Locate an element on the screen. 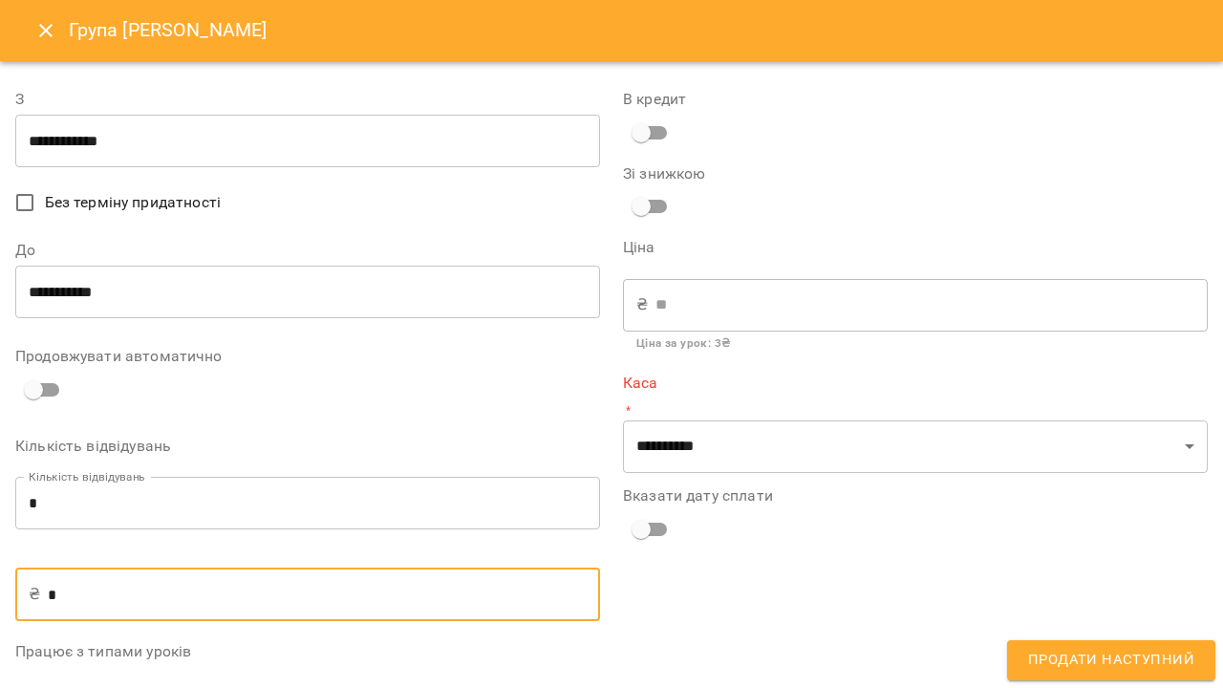 This screenshot has width=1223, height=688. button: Продати наступний is located at coordinates (1111, 660).